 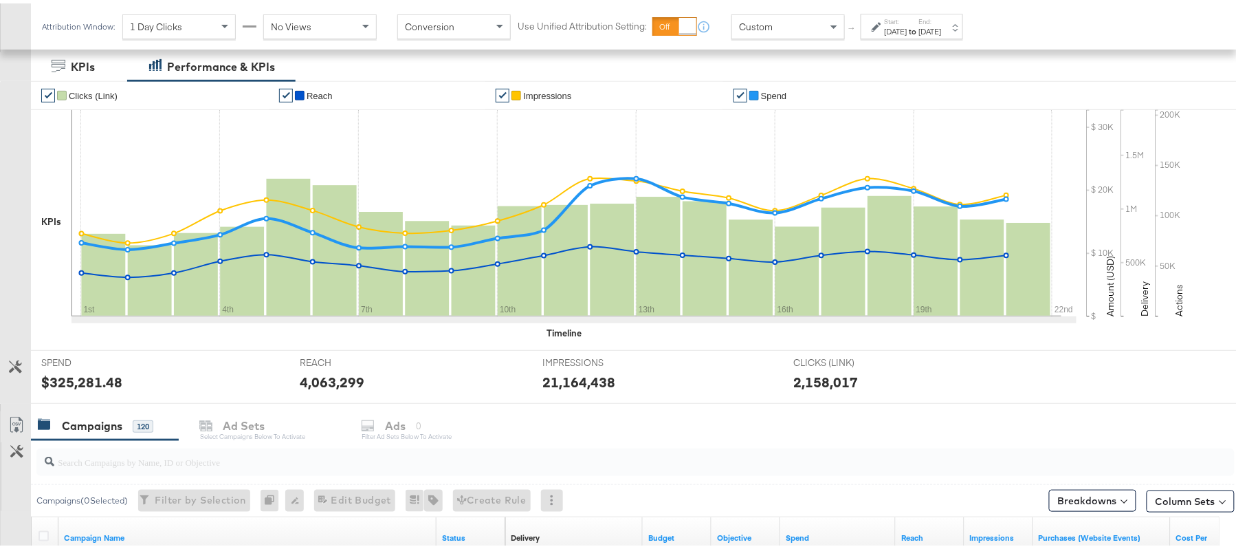 I want to click on span: REACH, so click(x=352, y=359).